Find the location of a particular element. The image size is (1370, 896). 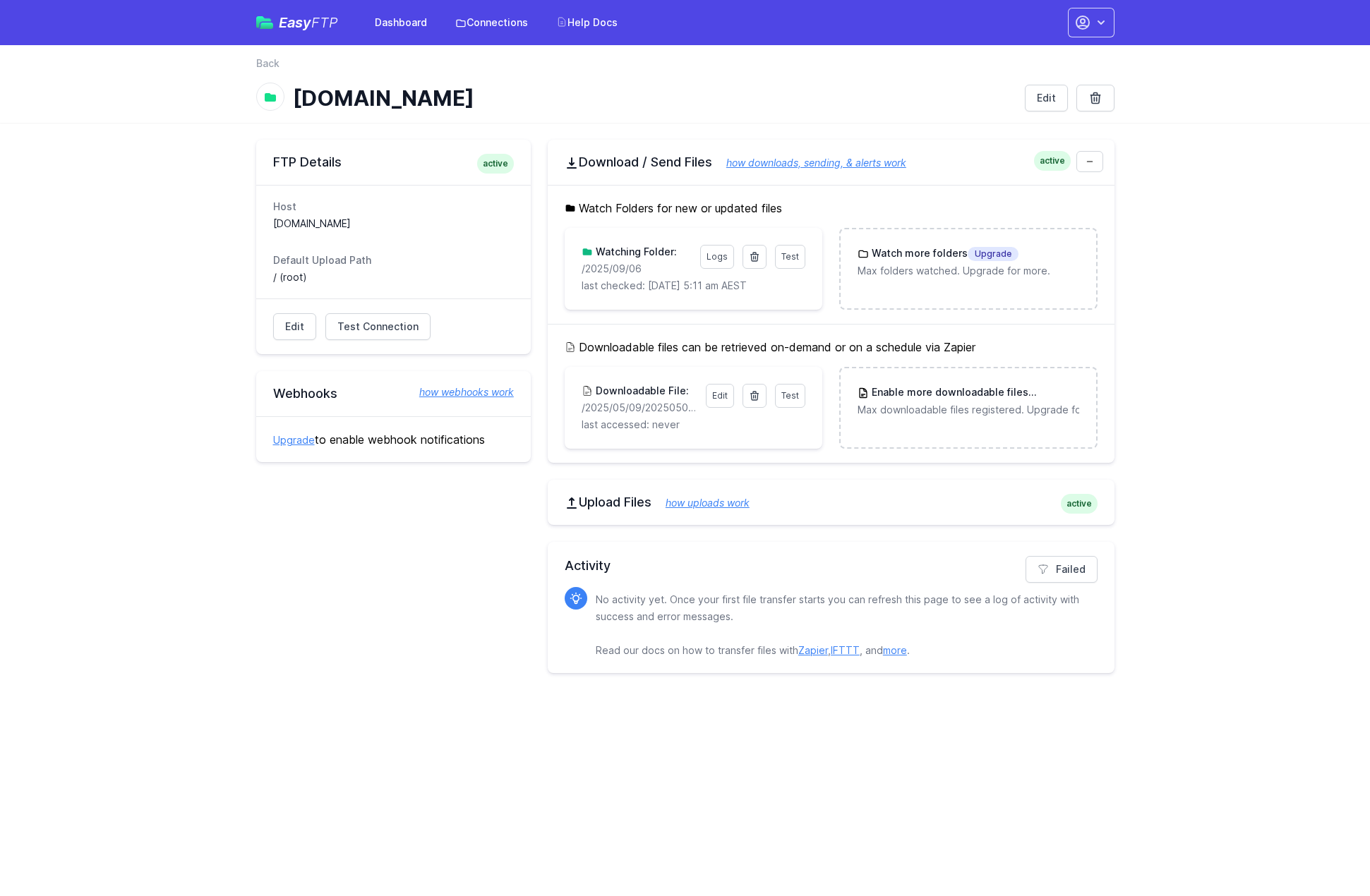

p: /2025/09/06 is located at coordinates (637, 269).